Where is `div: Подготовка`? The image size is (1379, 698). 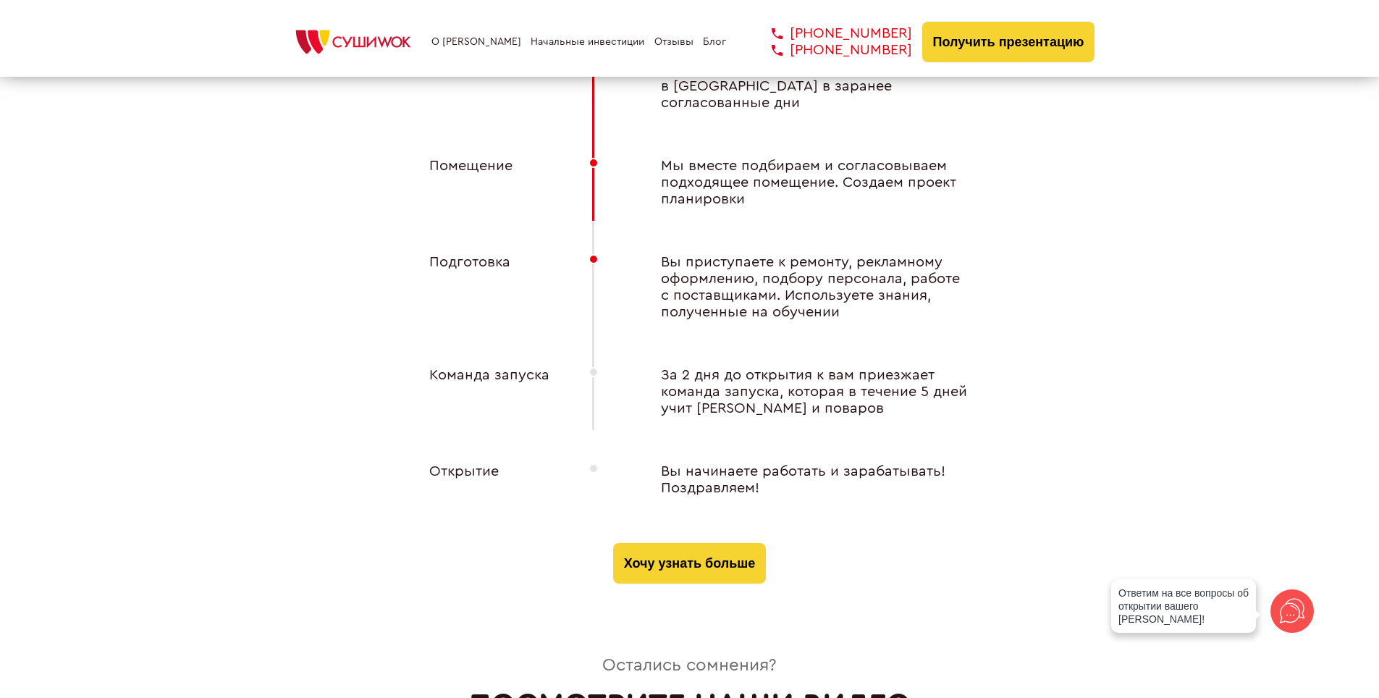 div: Подготовка is located at coordinates (480, 287).